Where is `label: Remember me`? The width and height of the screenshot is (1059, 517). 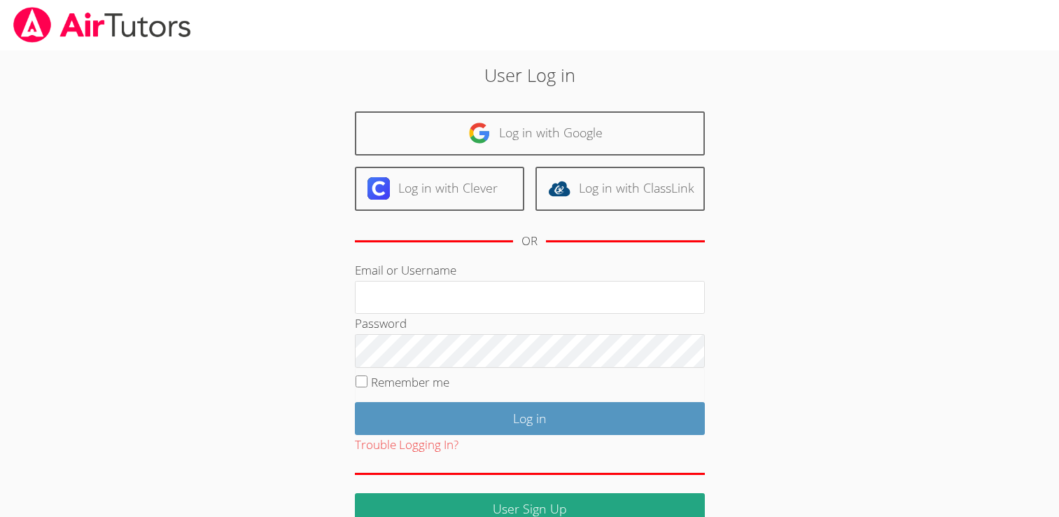 label: Remember me is located at coordinates (410, 381).